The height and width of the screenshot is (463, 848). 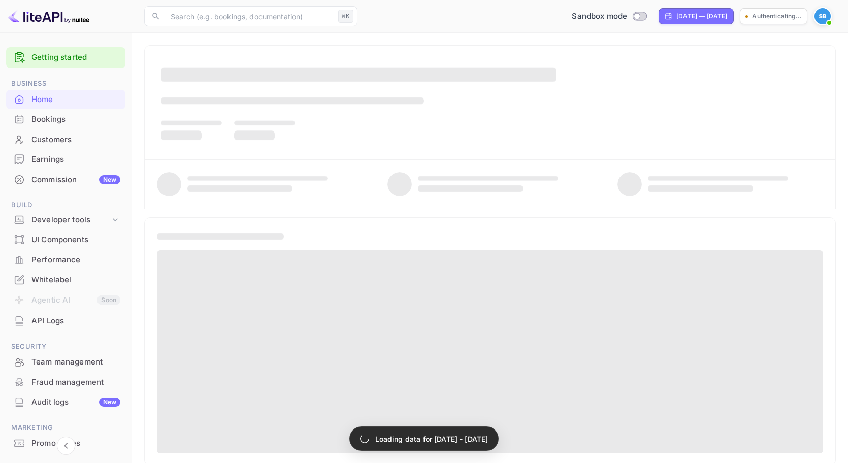 I want to click on span: Security, so click(x=66, y=347).